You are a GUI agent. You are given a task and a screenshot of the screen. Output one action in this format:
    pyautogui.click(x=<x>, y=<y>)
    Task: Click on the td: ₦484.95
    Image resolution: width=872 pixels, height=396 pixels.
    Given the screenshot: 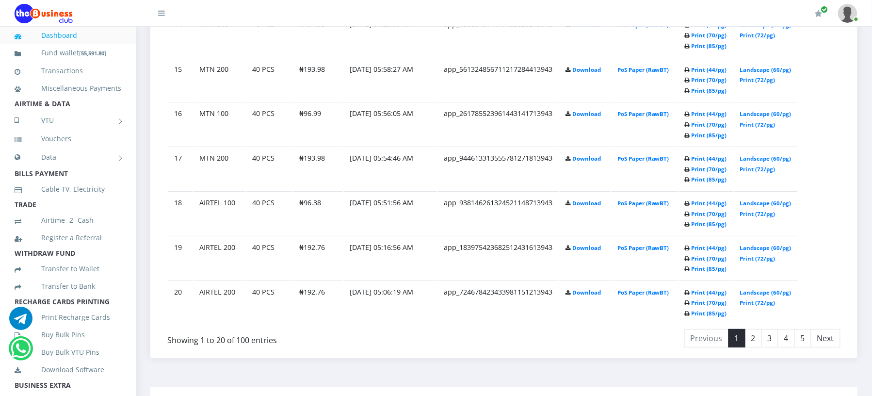 What is the action you would take?
    pyautogui.click(x=318, y=35)
    